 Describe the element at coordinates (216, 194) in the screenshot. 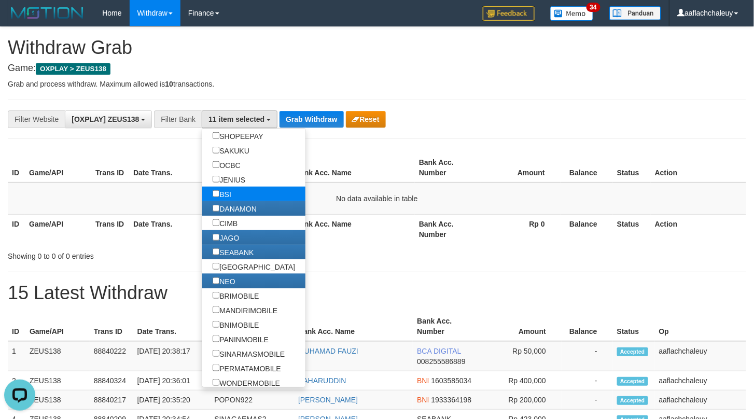

I see `input: BSI` at that location.